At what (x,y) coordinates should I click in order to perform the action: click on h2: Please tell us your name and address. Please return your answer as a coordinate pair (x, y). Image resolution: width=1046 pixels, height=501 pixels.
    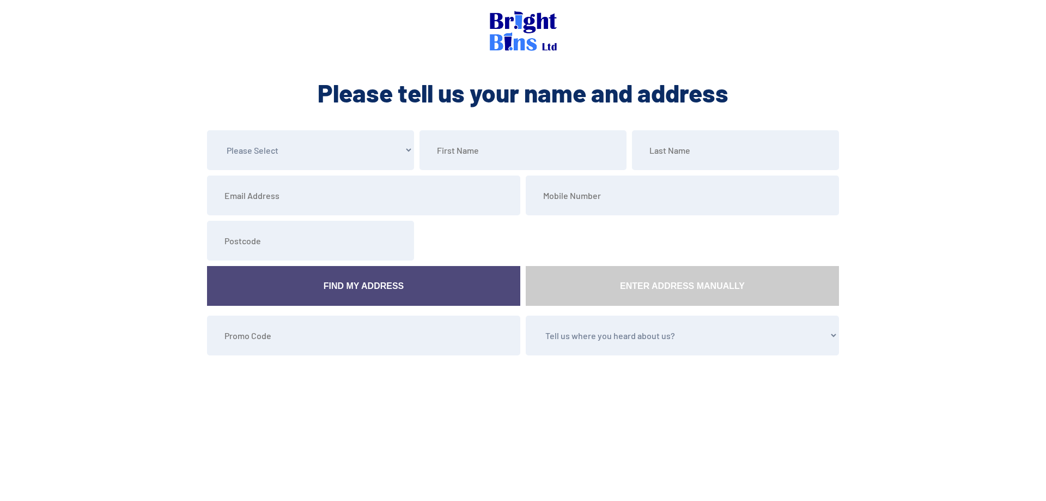
    Looking at the image, I should click on (523, 93).